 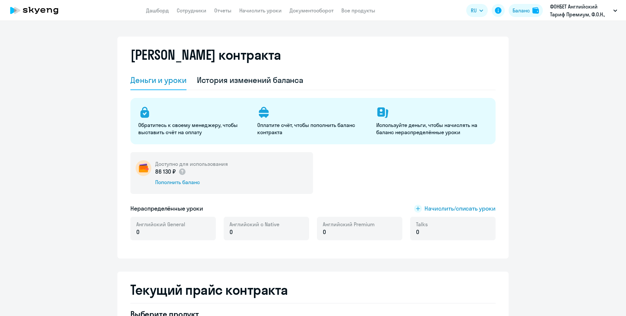 What do you see at coordinates (460, 208) in the screenshot?
I see `span: Начислить/списать уроки` at bounding box center [460, 208].